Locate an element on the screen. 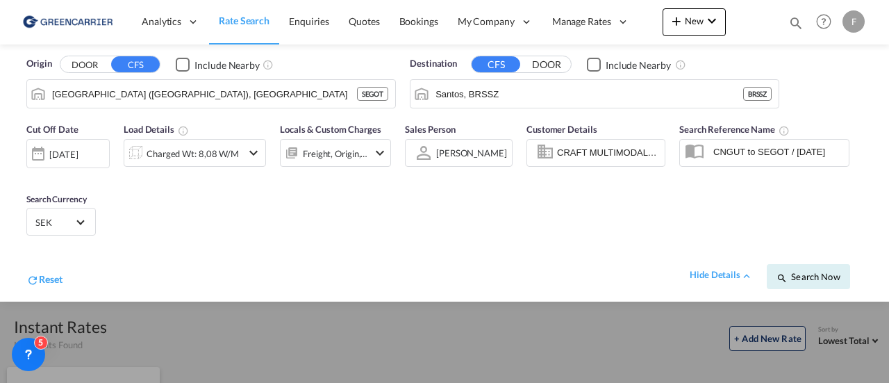 This screenshot has width=889, height=383. md-icon: icon-plus 400-fg is located at coordinates (676, 21).